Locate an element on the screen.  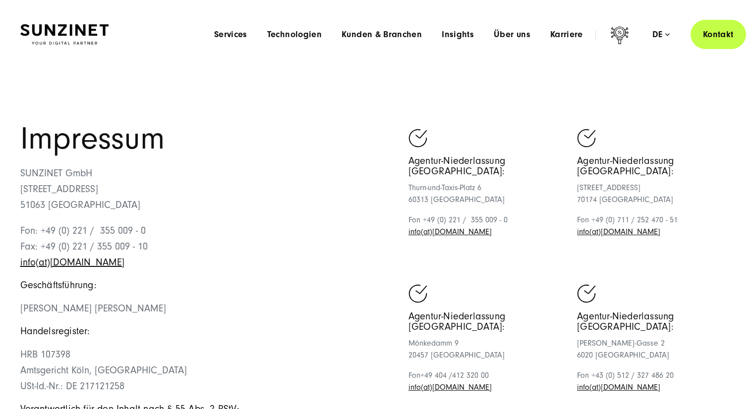
h1: Impressum is located at coordinates (199, 139).